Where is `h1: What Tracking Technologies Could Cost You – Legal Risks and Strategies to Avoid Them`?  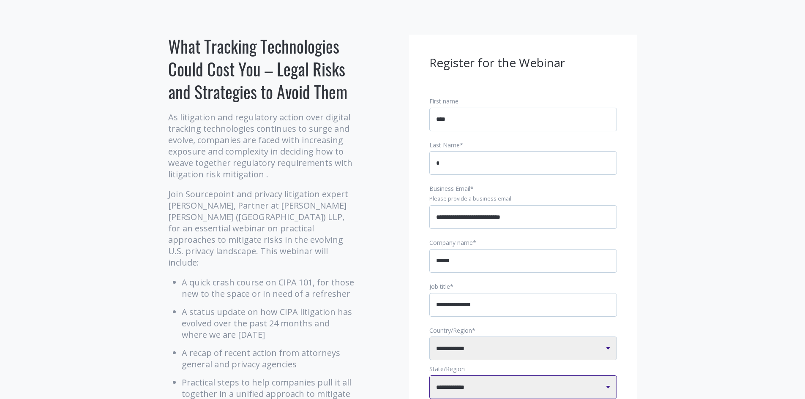 h1: What Tracking Technologies Could Cost You – Legal Risks and Strategies to Avoid Them is located at coordinates (262, 69).